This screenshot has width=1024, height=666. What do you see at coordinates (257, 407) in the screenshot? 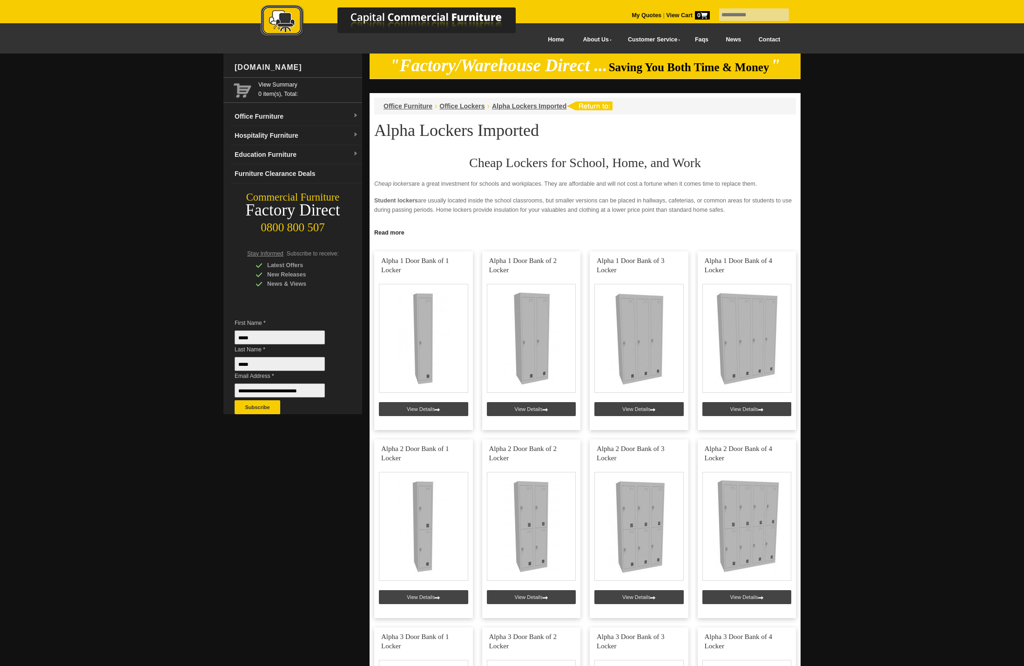
I see `button: Subscribe` at bounding box center [257, 407].